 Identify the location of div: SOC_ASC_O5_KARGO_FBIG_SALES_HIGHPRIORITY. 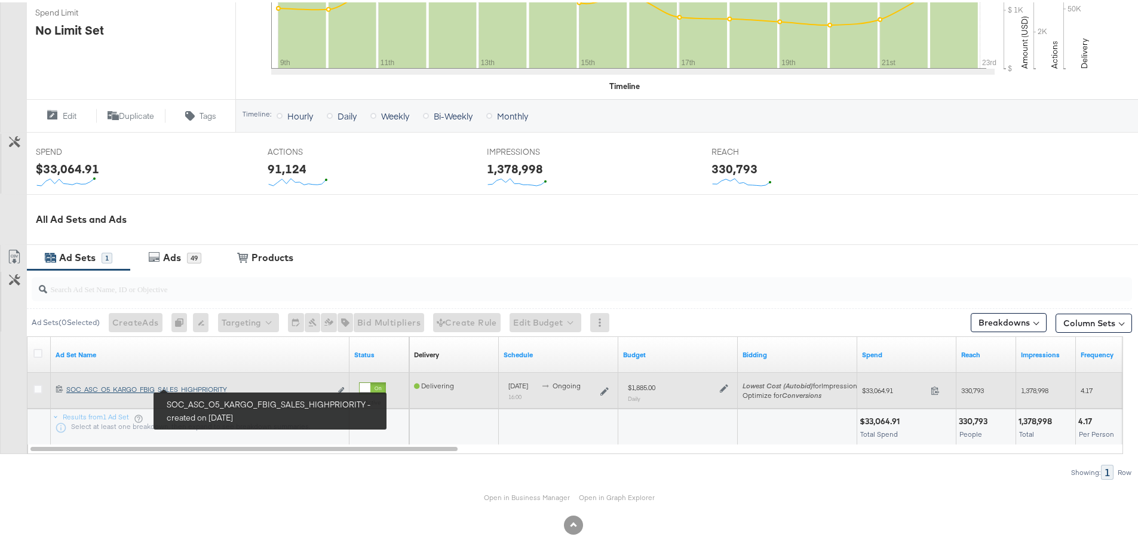
(198, 387).